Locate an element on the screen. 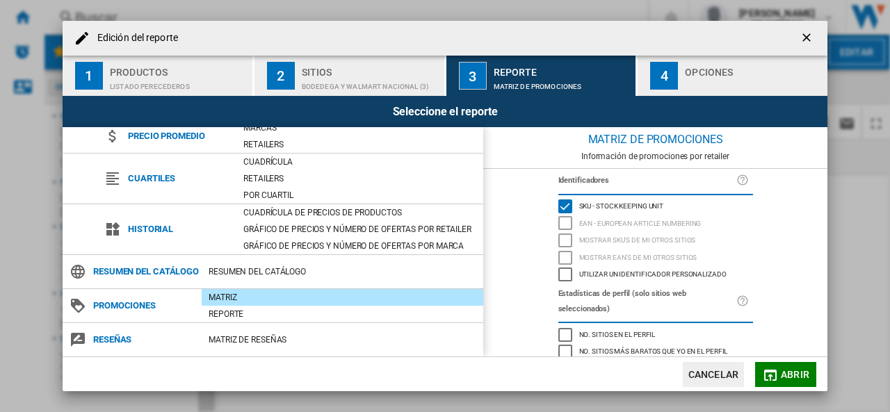 This screenshot has height=412, width=890. label: Identificadores is located at coordinates (647, 181).